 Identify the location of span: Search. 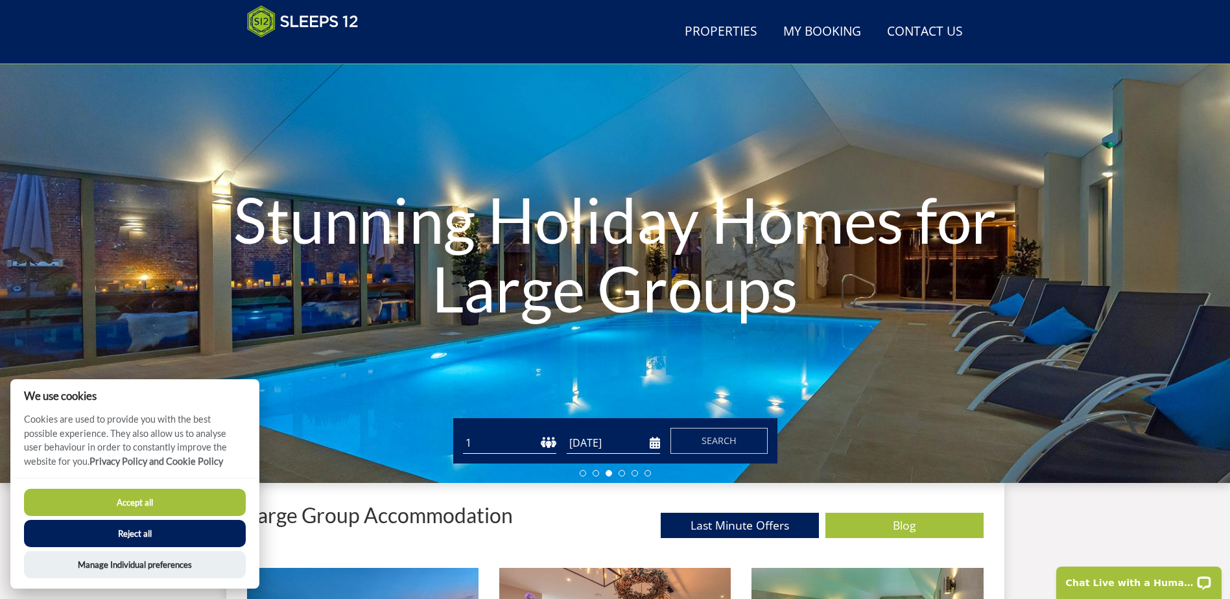
(719, 440).